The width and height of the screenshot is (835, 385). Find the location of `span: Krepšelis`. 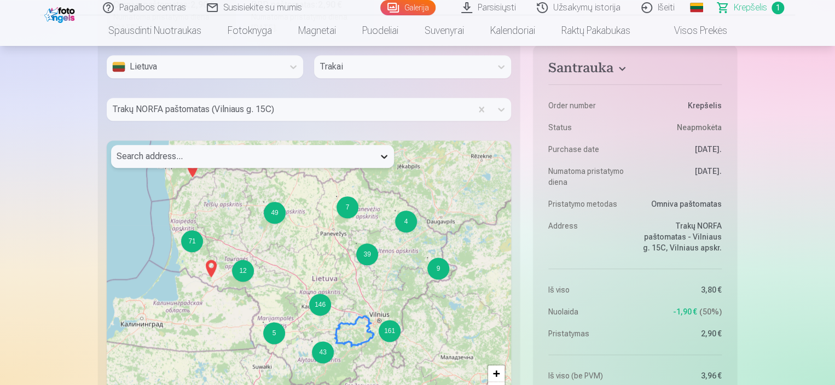

span: Krepšelis is located at coordinates (750, 8).